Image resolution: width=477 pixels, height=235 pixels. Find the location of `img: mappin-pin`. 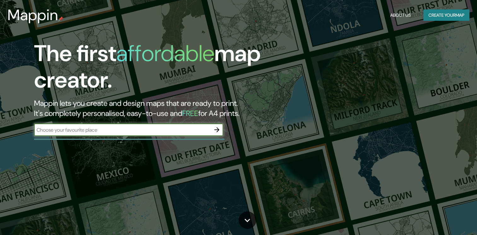

img: mappin-pin is located at coordinates (61, 19).